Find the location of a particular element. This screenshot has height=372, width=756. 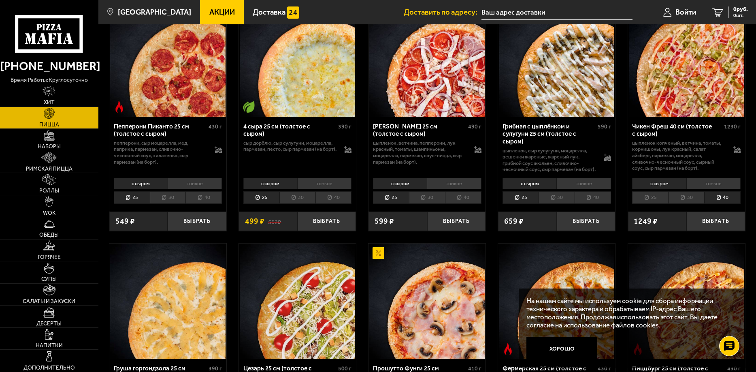

input: Ваш адрес доставки is located at coordinates (557, 12).